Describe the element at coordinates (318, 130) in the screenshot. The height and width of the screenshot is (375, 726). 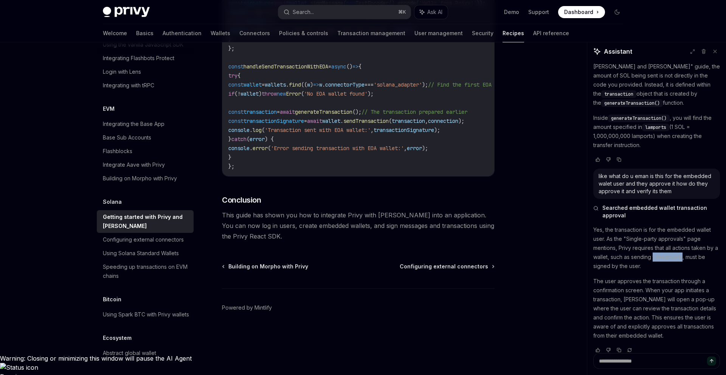
I see `span: 'Transaction sent with EOA wallet:'` at that location.